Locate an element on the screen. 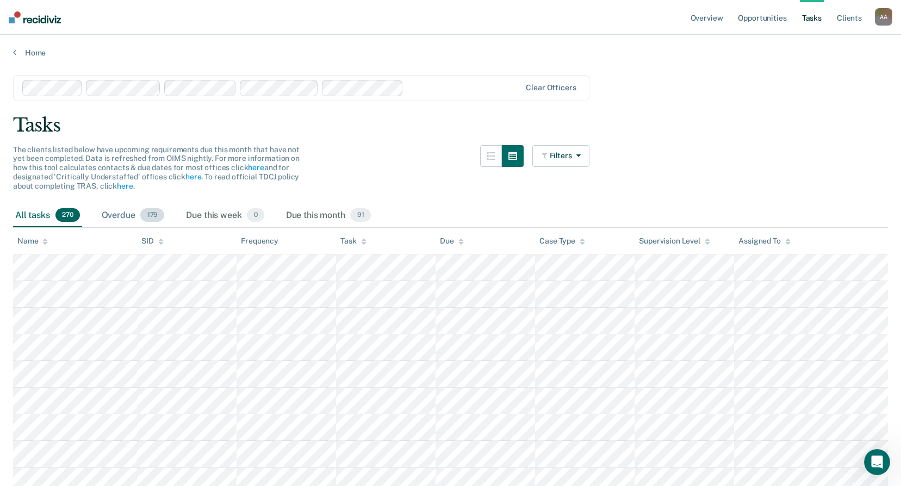 This screenshot has width=901, height=486. div: Frequency is located at coordinates (259, 241).